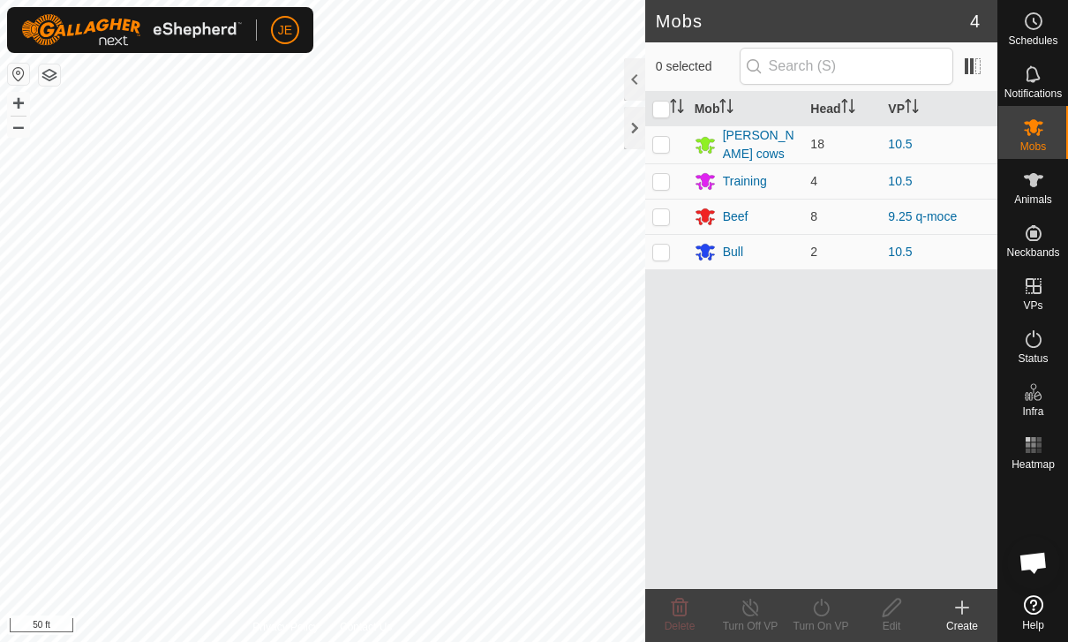 The width and height of the screenshot is (1068, 642). I want to click on span: Delete, so click(680, 626).